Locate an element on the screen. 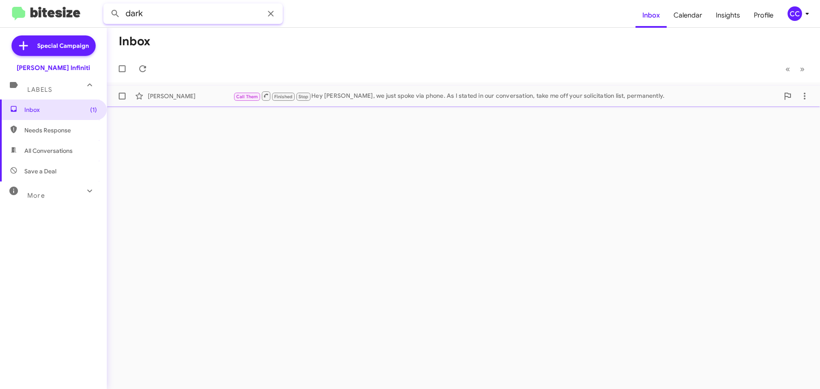 This screenshot has width=820, height=389. a: Calendar is located at coordinates (688, 15).